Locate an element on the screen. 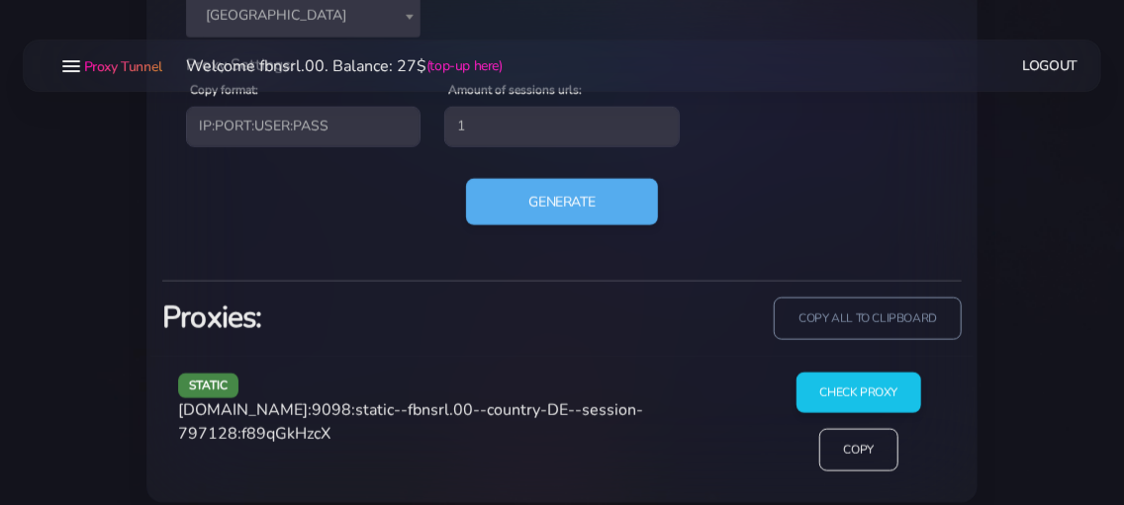 This screenshot has width=1124, height=505. h3: Proxies: is located at coordinates (356, 317).